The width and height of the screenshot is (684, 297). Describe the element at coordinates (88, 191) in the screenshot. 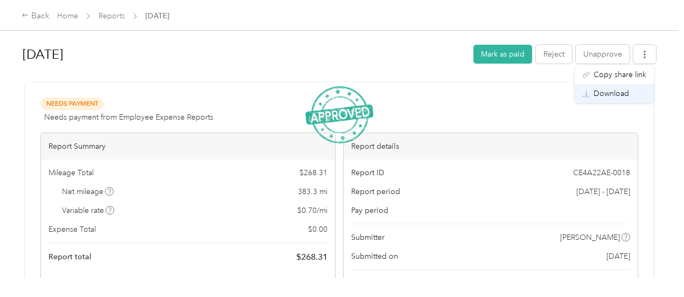

I see `span: Net mileage` at that location.